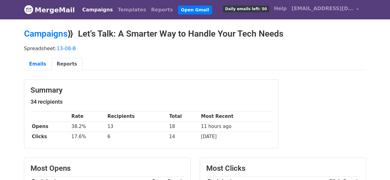 Image resolution: width=390 pixels, height=180 pixels. What do you see at coordinates (183, 137) in the screenshot?
I see `td: 14` at bounding box center [183, 137].